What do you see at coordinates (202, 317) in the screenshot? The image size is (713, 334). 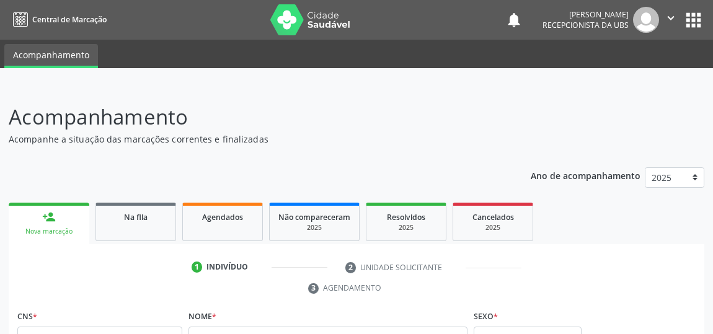 I see `label: Nome` at bounding box center [202, 317].